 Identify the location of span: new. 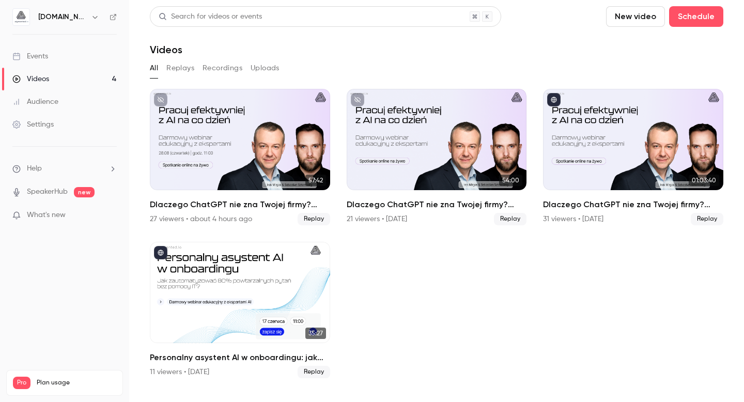
(84, 192).